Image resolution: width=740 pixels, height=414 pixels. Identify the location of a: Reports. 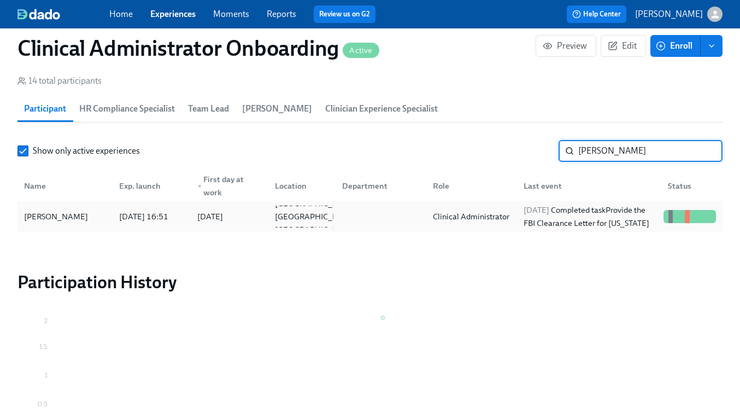
(282, 14).